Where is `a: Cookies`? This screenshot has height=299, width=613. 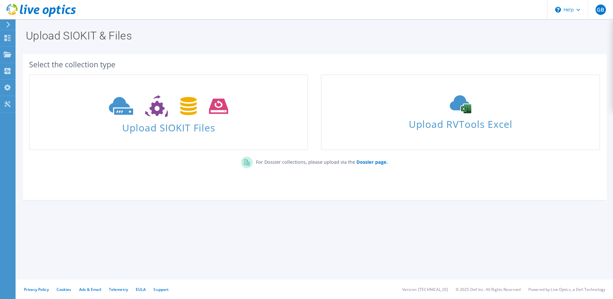
a: Cookies is located at coordinates (64, 289).